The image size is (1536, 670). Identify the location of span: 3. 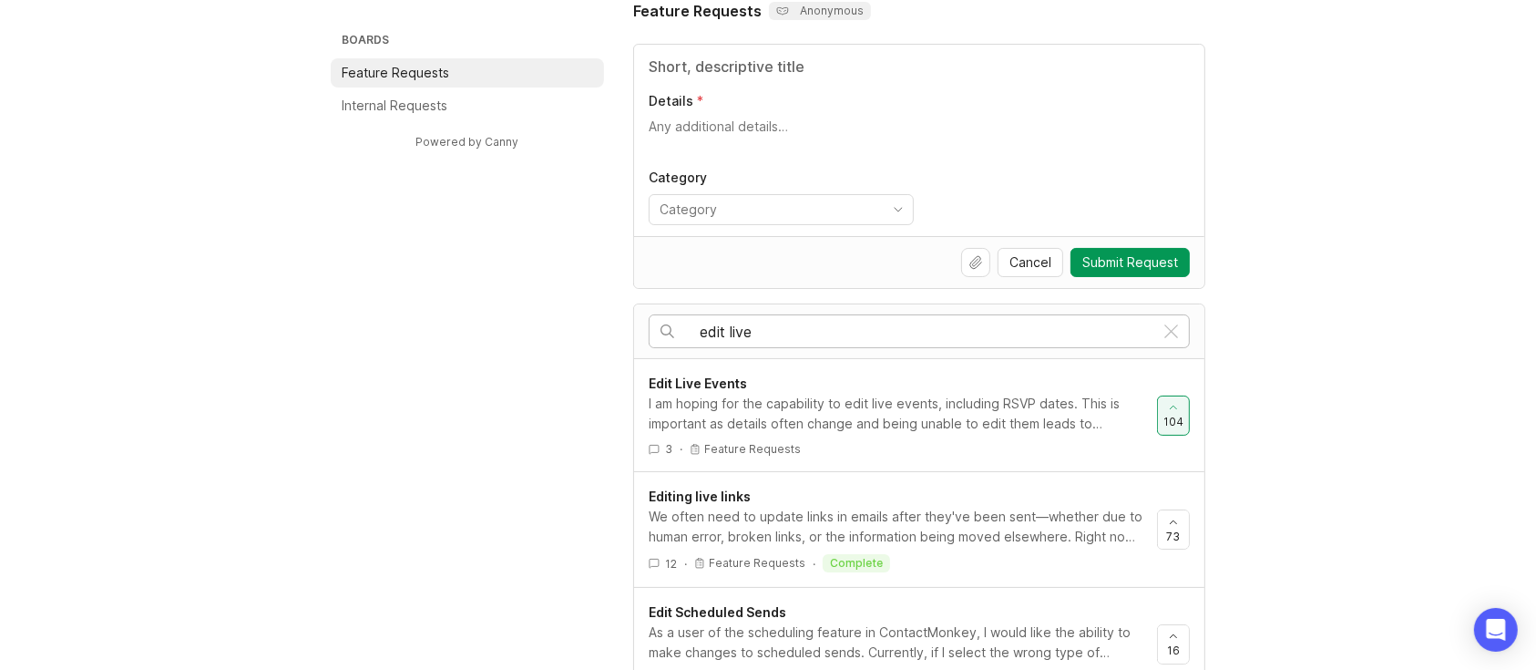
(669, 448).